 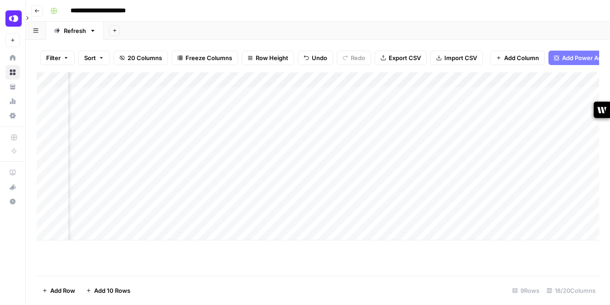 I want to click on span: Sort, so click(x=90, y=58).